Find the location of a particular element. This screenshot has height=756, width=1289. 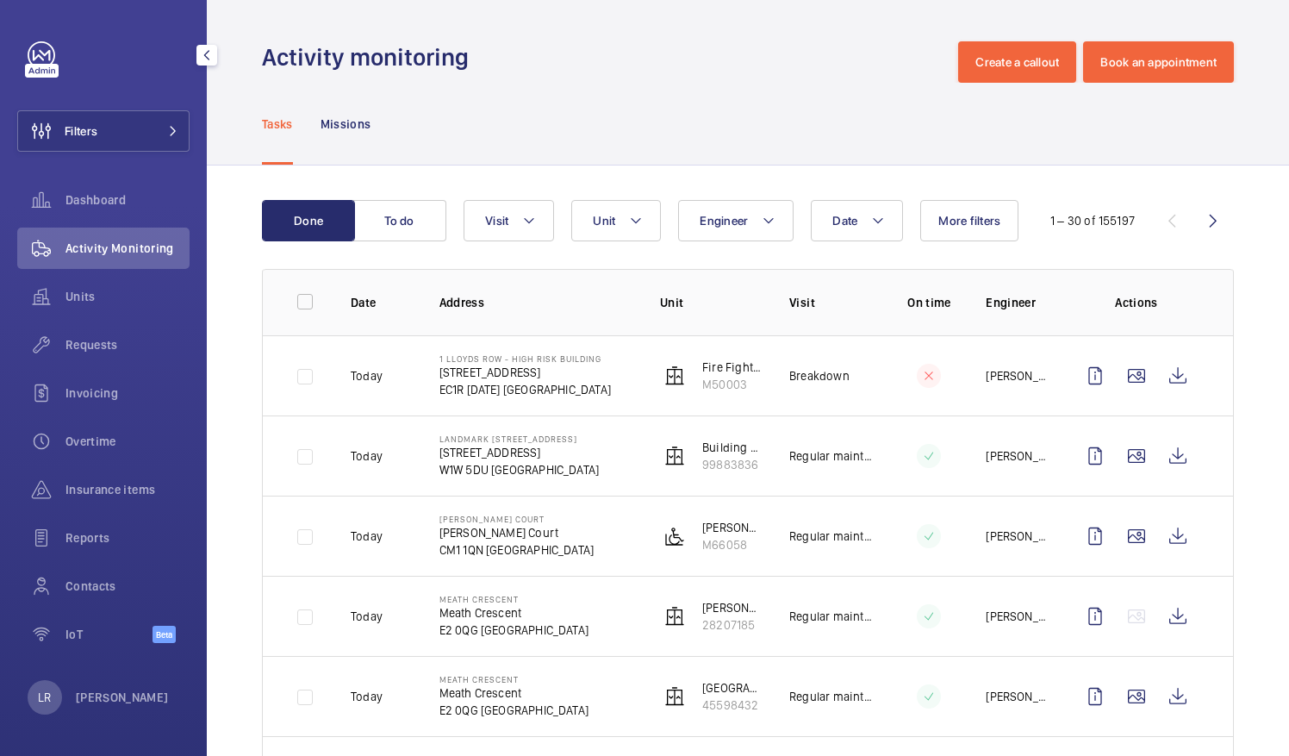

p: Date is located at coordinates (381, 303).